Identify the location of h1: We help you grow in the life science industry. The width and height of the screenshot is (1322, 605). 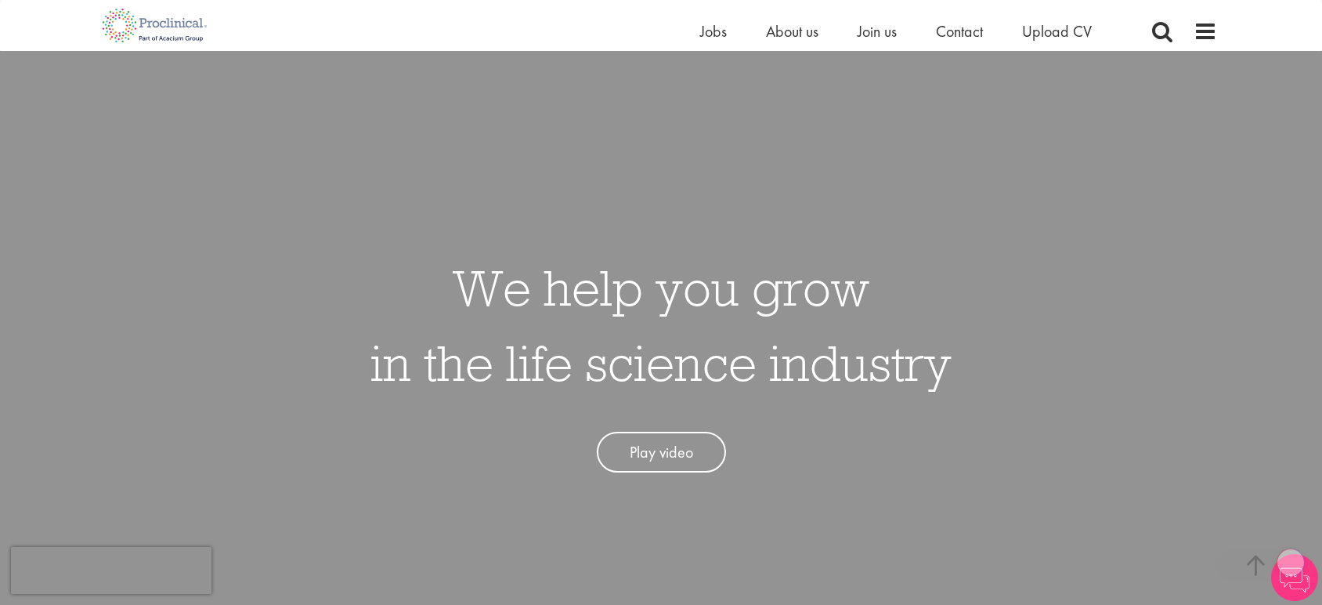
(661, 325).